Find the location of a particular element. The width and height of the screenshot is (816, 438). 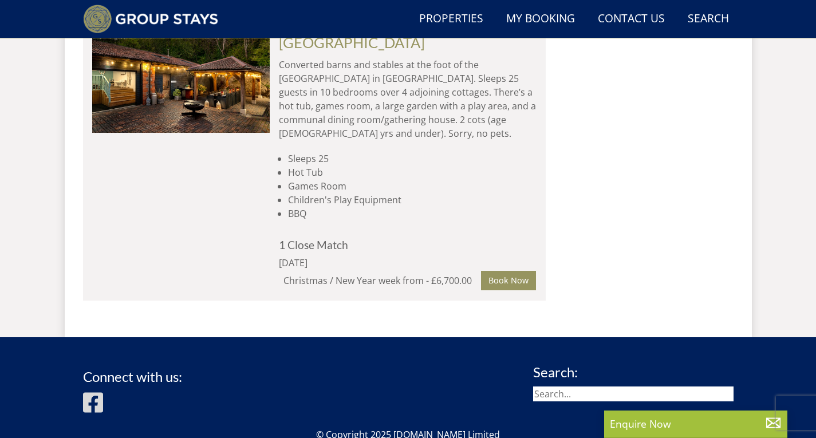

a: My Booking is located at coordinates (540, 19).